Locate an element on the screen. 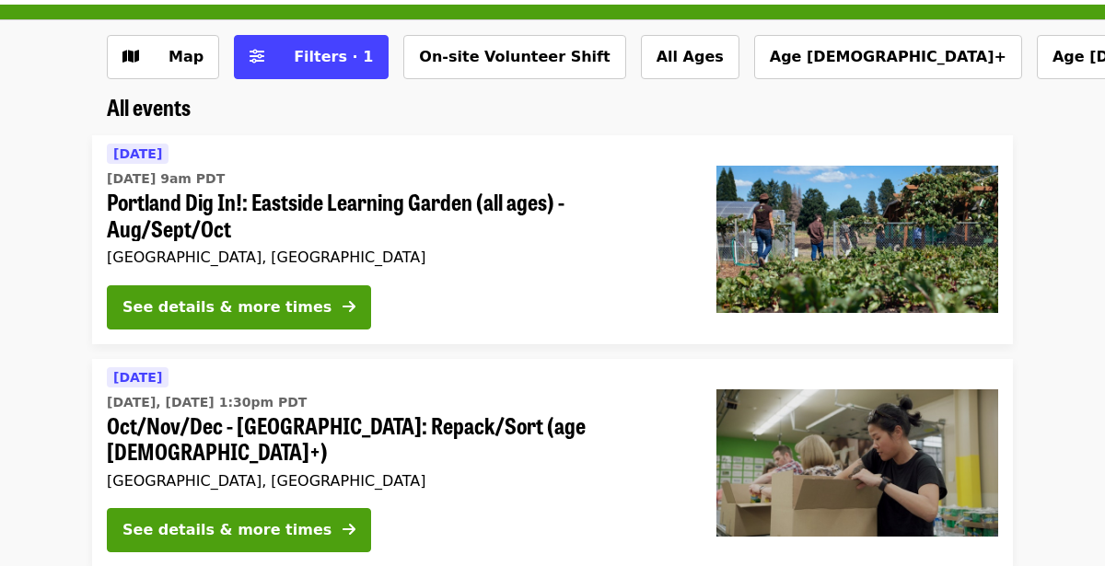 This screenshot has width=1105, height=566. i: map icon is located at coordinates (131, 56).